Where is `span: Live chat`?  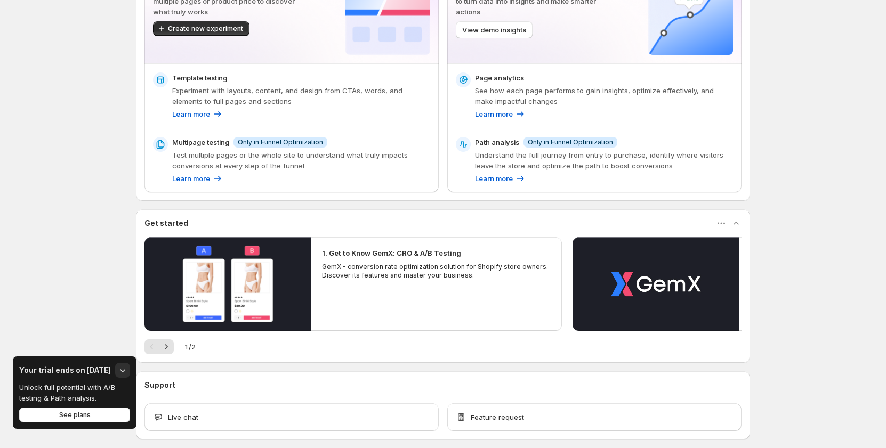 span: Live chat is located at coordinates (183, 417).